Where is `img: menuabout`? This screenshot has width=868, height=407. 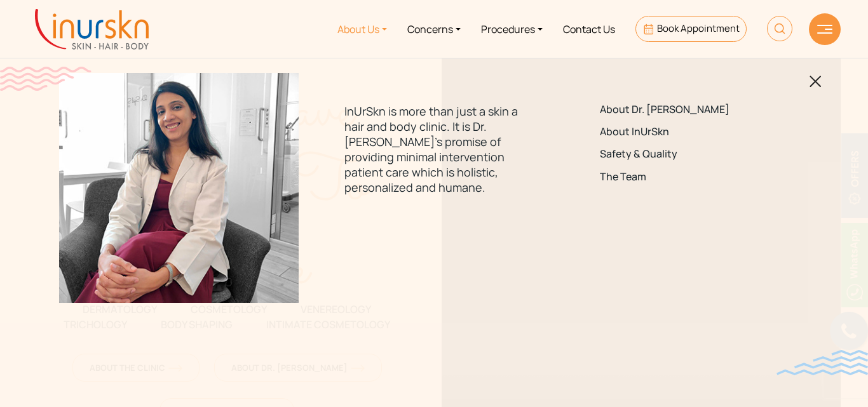
img: menuabout is located at coordinates (178, 188).